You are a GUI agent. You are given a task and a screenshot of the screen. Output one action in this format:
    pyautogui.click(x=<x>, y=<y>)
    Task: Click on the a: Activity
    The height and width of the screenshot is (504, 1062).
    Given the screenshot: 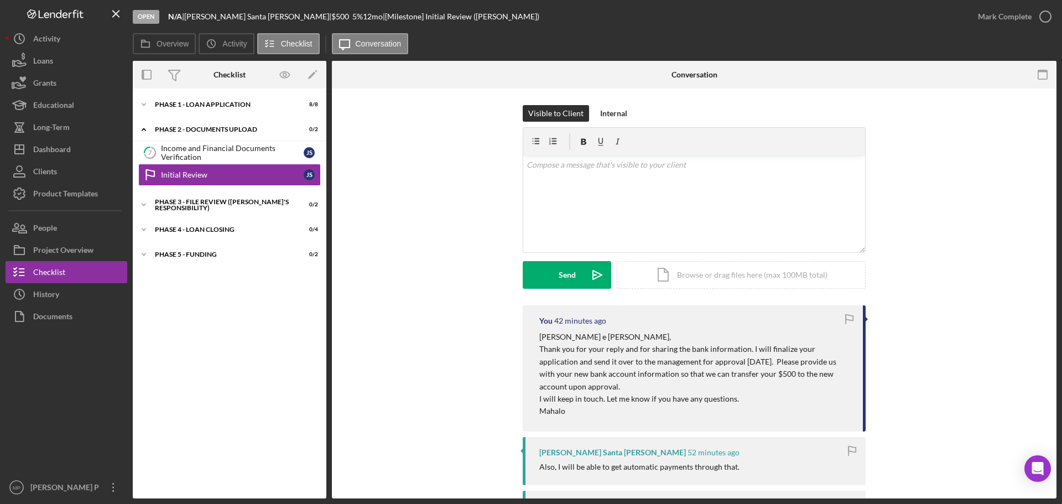 What is the action you would take?
    pyautogui.click(x=66, y=39)
    